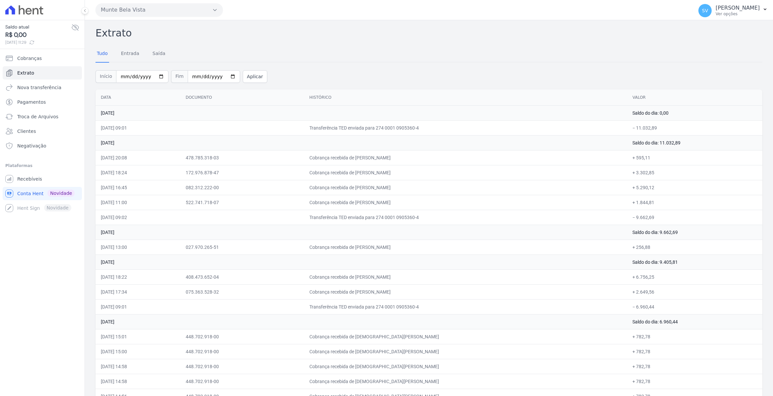  Describe the element at coordinates (694, 322) in the screenshot. I see `td: Saldo do dia: 6.960,44` at that location.